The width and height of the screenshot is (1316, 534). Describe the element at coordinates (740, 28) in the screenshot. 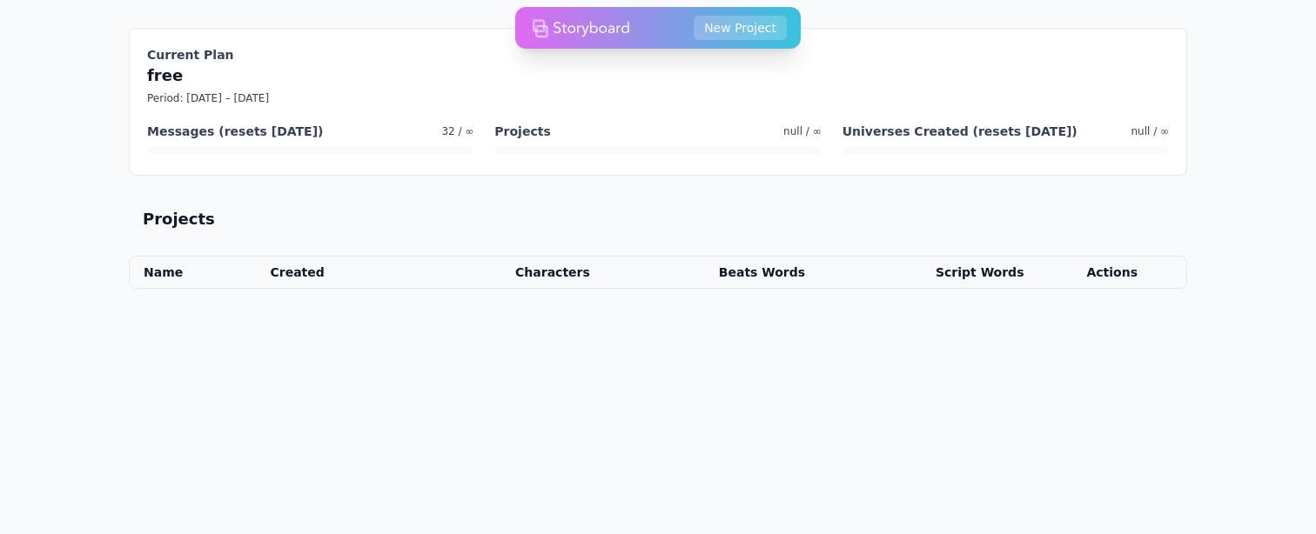

I see `button: New Project` at that location.